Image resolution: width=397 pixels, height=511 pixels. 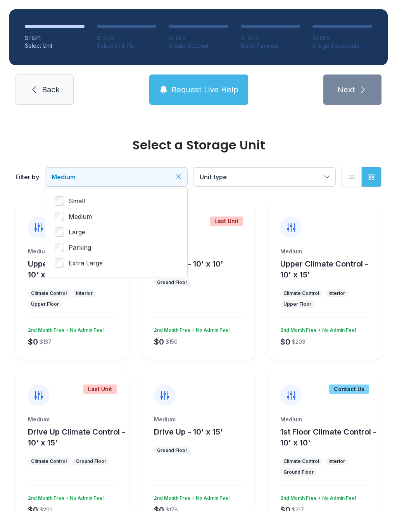 What do you see at coordinates (59, 263) in the screenshot?
I see `input: Extra Large` at bounding box center [59, 263].